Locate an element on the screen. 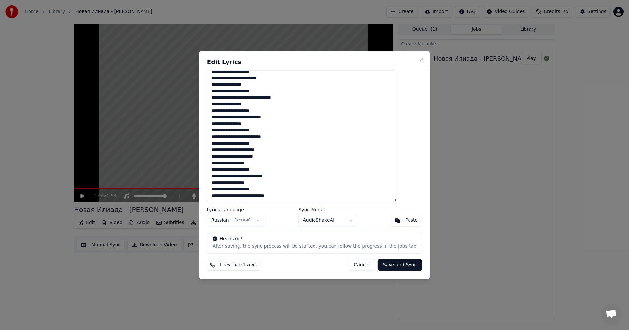 Image resolution: width=629 pixels, height=330 pixels. div: Heads up! is located at coordinates (314, 239).